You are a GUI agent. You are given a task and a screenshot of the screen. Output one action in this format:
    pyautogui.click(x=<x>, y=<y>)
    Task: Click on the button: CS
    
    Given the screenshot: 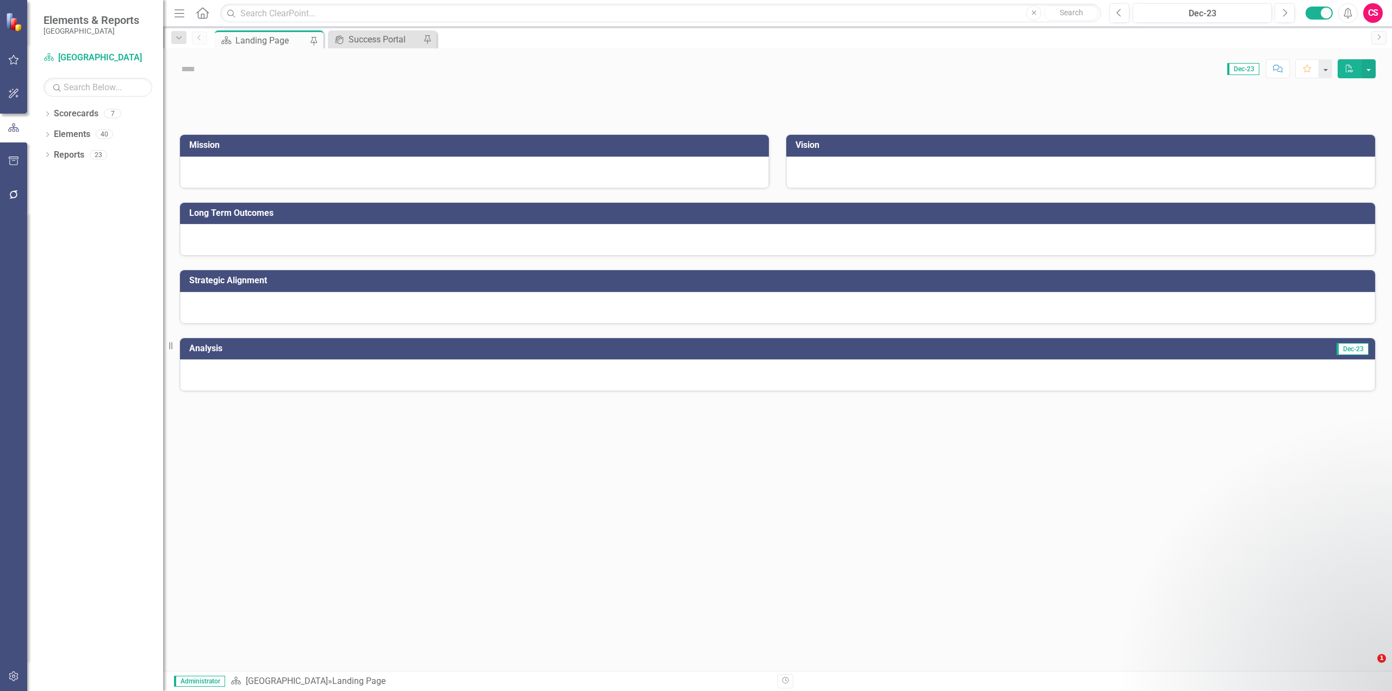 What is the action you would take?
    pyautogui.click(x=1373, y=13)
    